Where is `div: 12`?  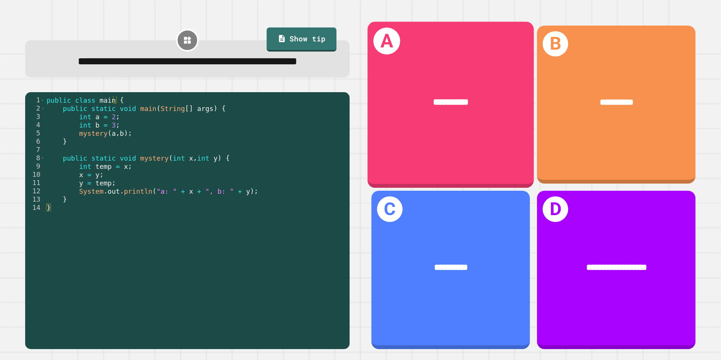
div: 12 is located at coordinates (35, 191).